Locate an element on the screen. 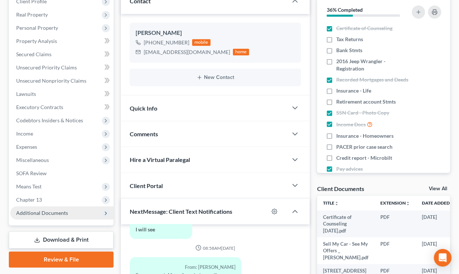  div: mobile is located at coordinates (201, 43).